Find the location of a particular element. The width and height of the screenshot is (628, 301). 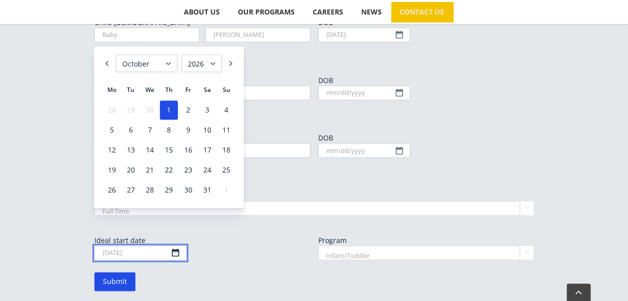

a: 28 is located at coordinates (150, 190).